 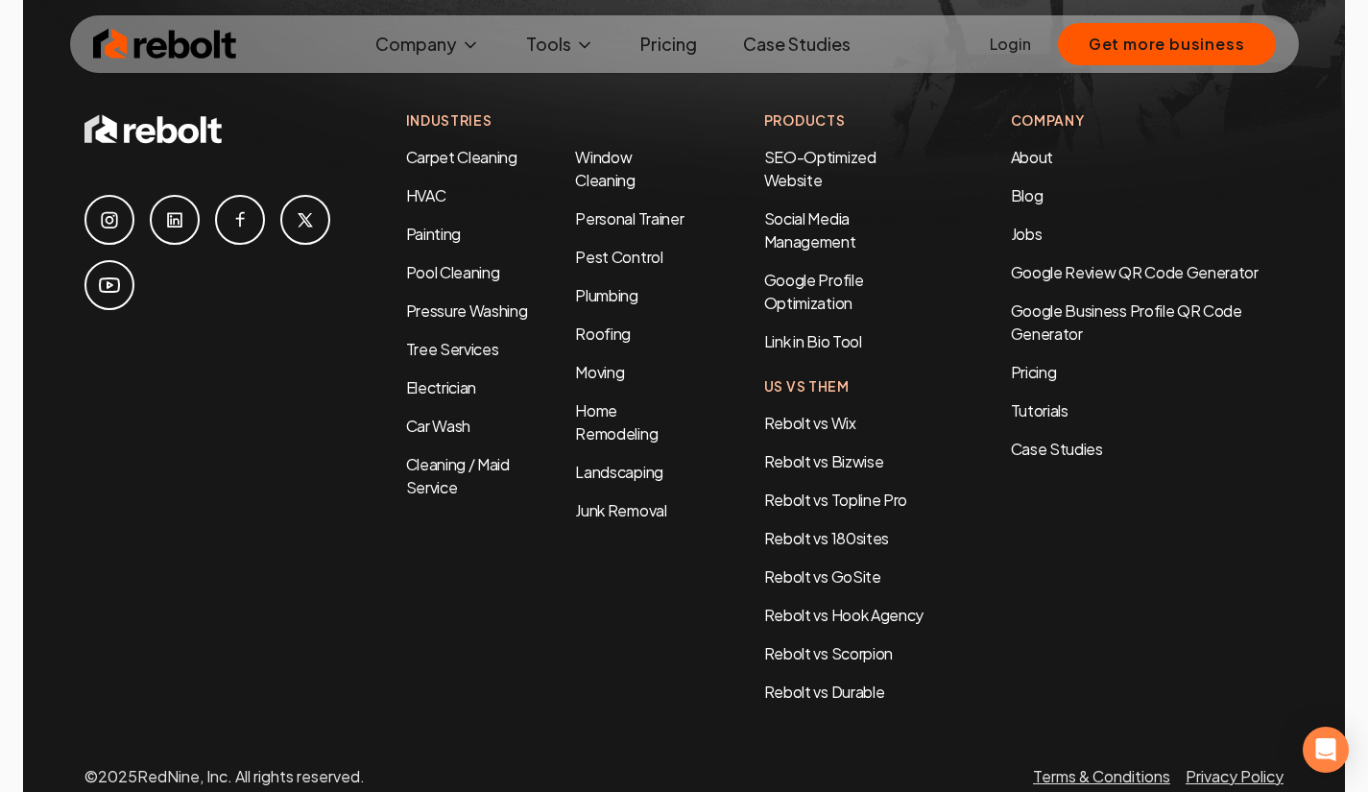 I want to click on a: Carpet Cleaning, so click(x=462, y=156).